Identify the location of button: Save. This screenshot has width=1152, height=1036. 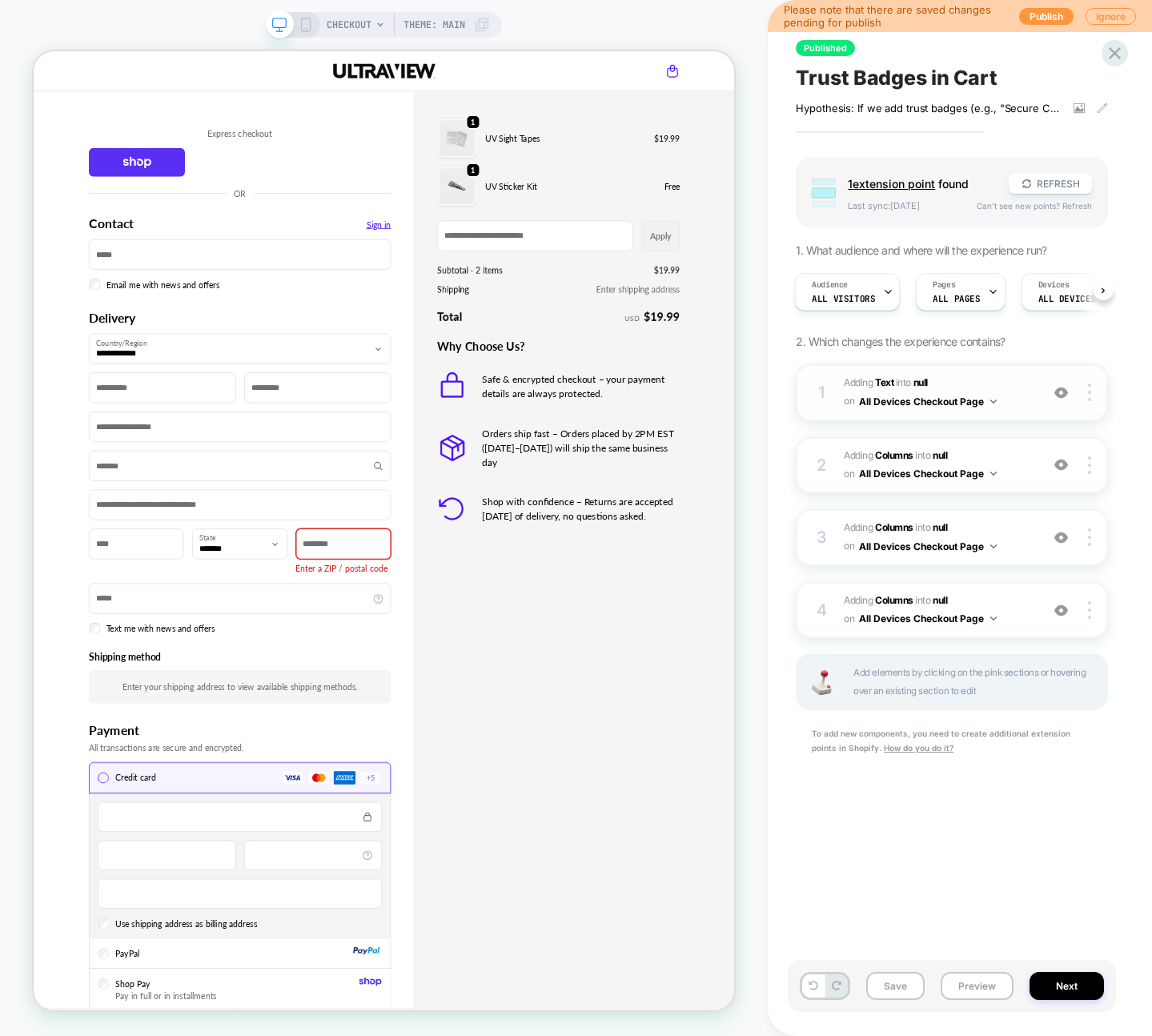
(895, 985).